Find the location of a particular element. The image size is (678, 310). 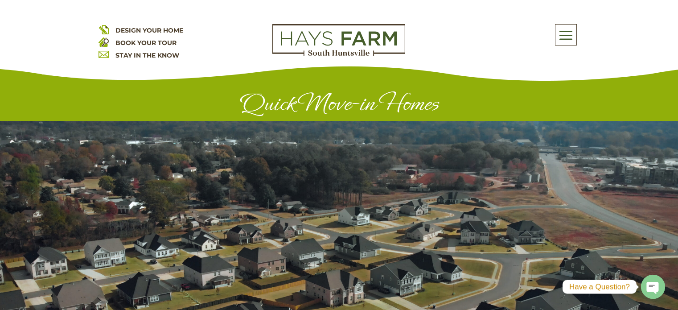

img: book your home tour is located at coordinates (103, 41).